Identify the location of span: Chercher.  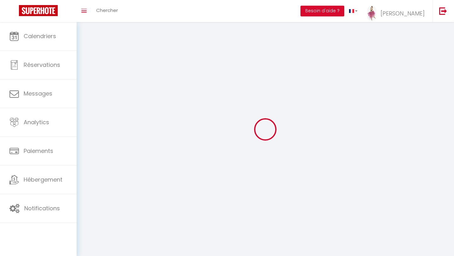
(107, 10).